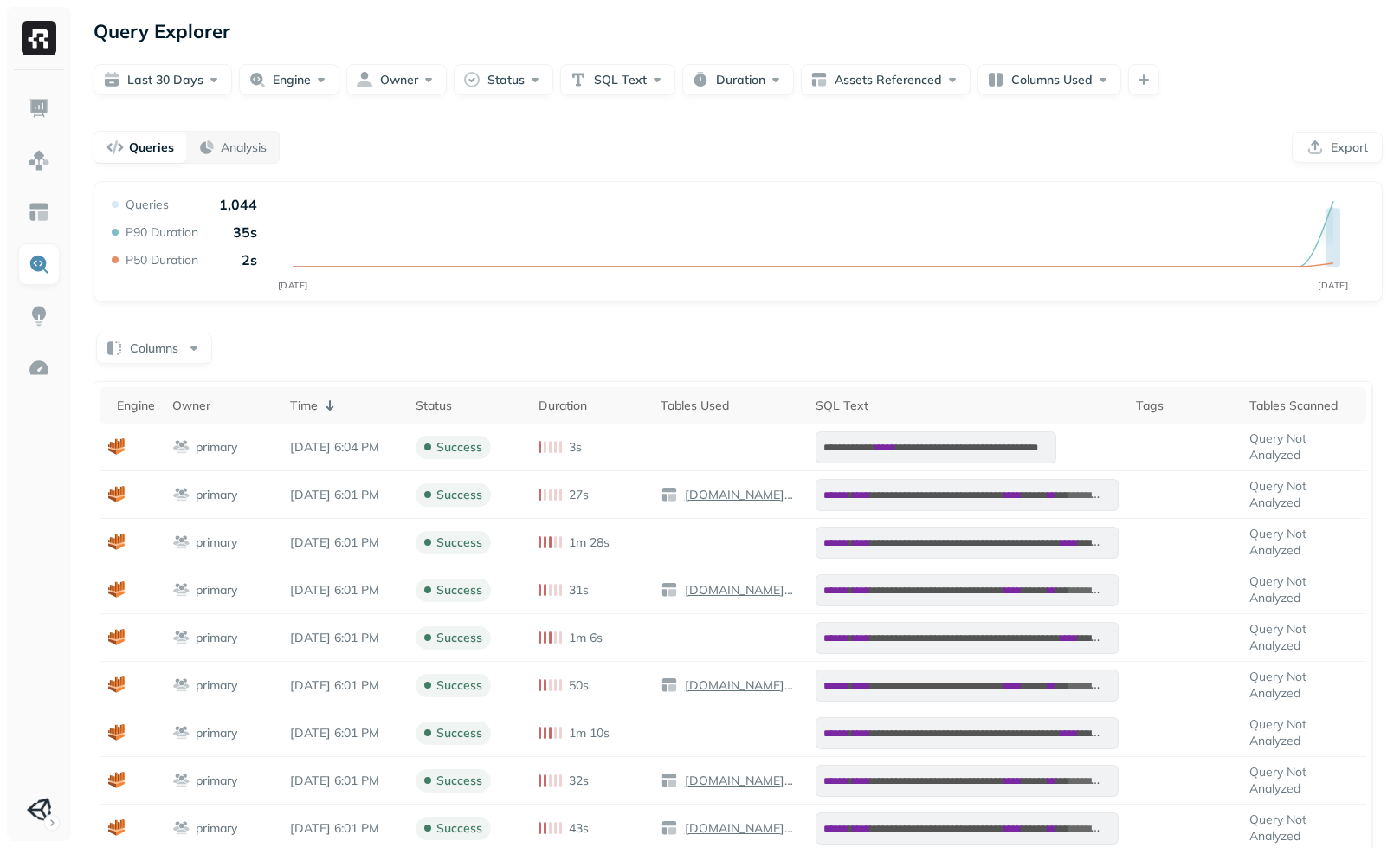 The image size is (1400, 848). I want to click on p: 32s, so click(578, 780).